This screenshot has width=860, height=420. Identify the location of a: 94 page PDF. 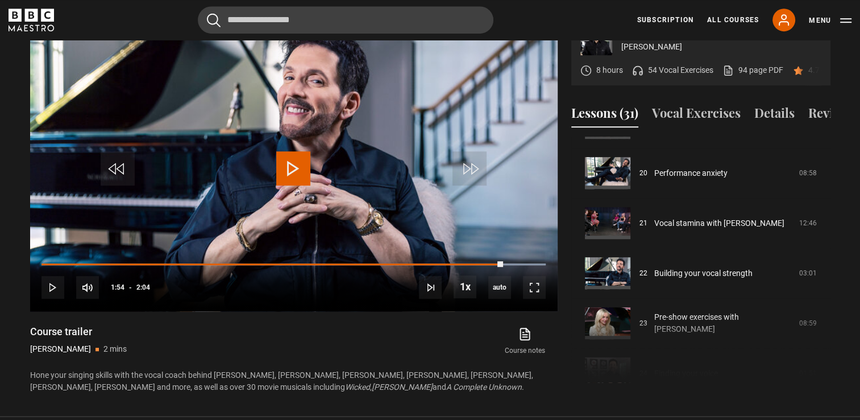
(753, 70).